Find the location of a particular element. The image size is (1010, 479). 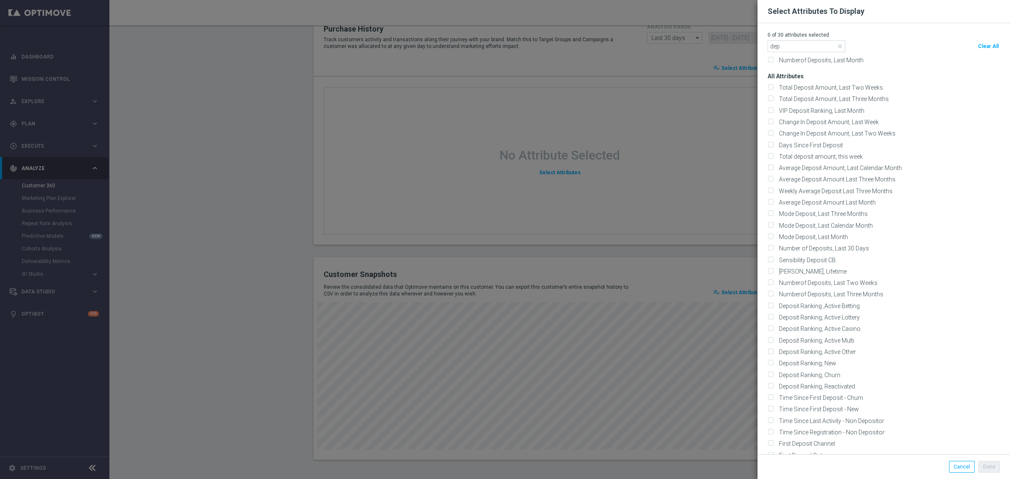

label: Time Since Last Activity - Non Depositor is located at coordinates (830, 421).